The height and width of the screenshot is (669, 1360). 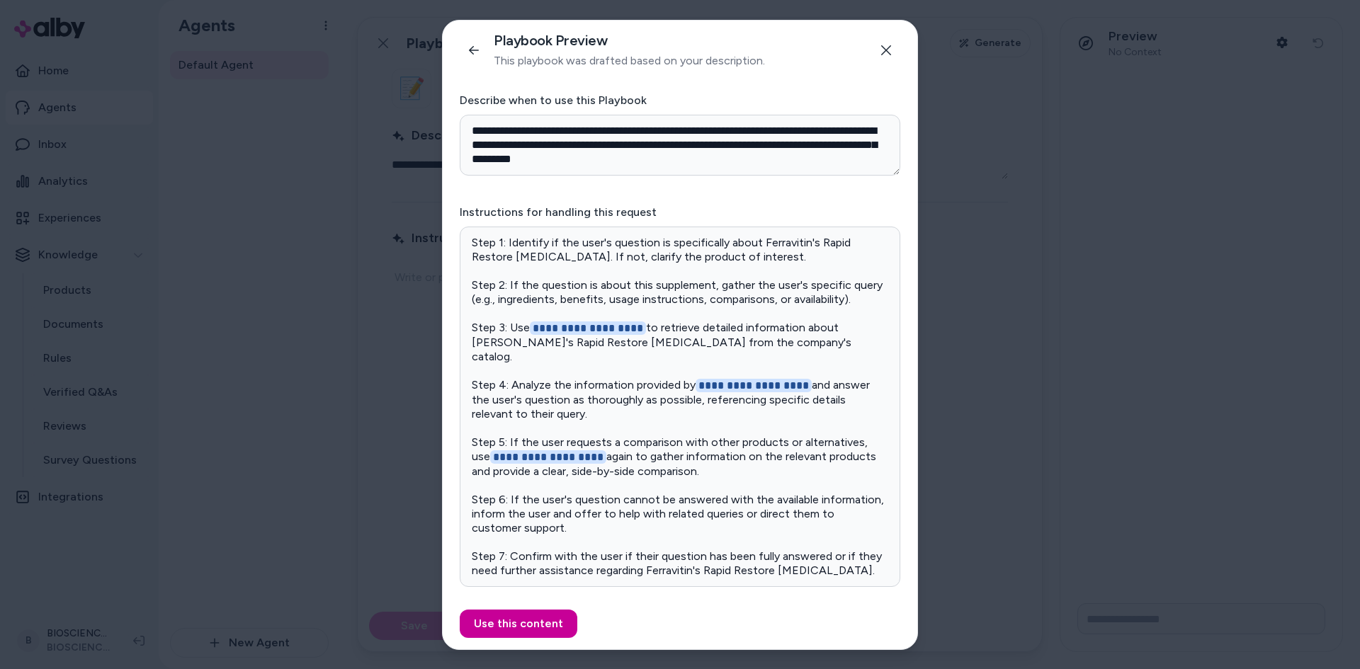 What do you see at coordinates (629, 40) in the screenshot?
I see `h2: Playbook Preview` at bounding box center [629, 40].